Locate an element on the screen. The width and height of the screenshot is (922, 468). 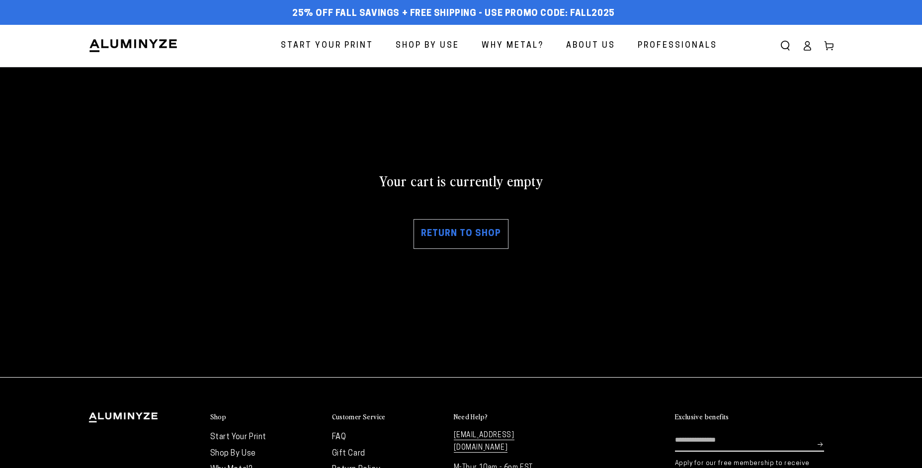
span: 25% off FALL Savings + Free Shipping - Use Promo Code: FALL2025 is located at coordinates (453, 14).